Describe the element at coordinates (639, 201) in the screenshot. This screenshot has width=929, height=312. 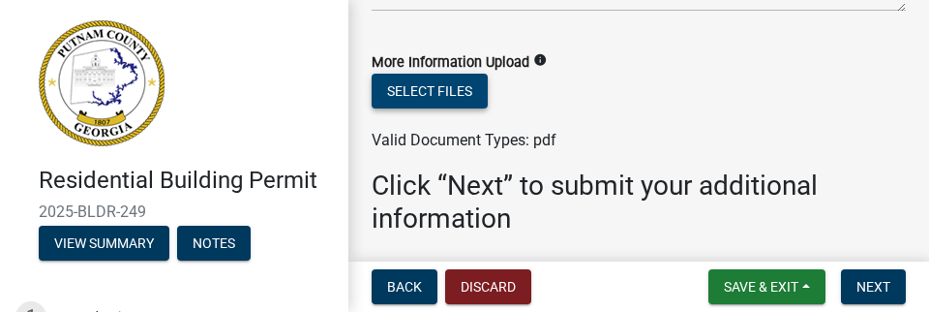
I see `h3: Click “Next” to submit your additional information` at that location.